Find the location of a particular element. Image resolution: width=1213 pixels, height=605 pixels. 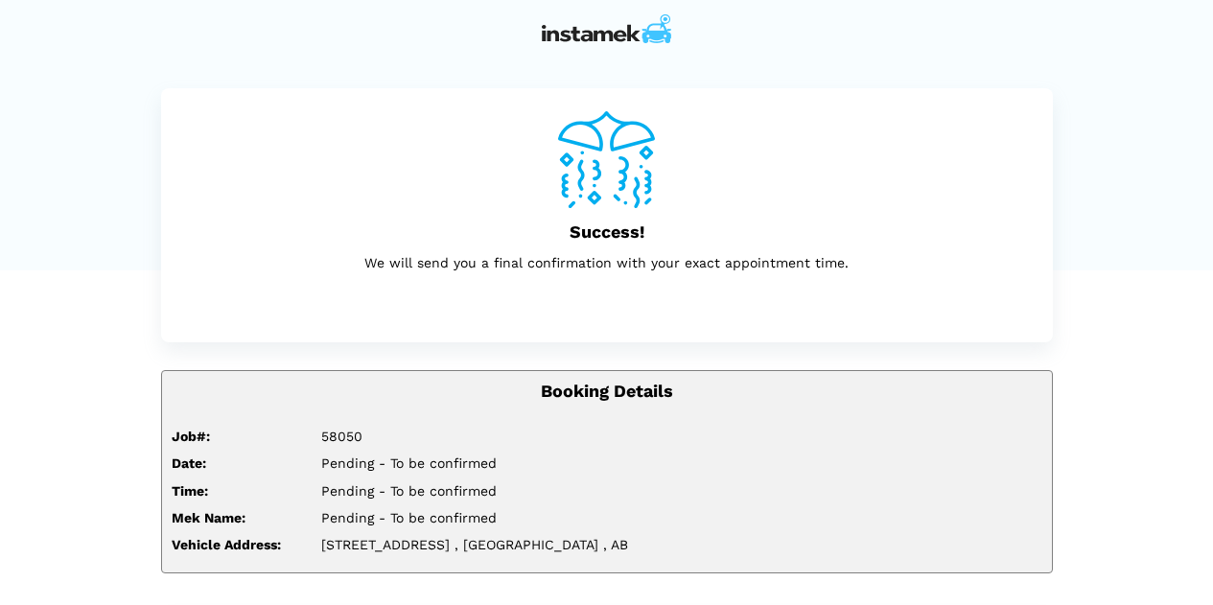

strong: Job#: is located at coordinates (191, 436).